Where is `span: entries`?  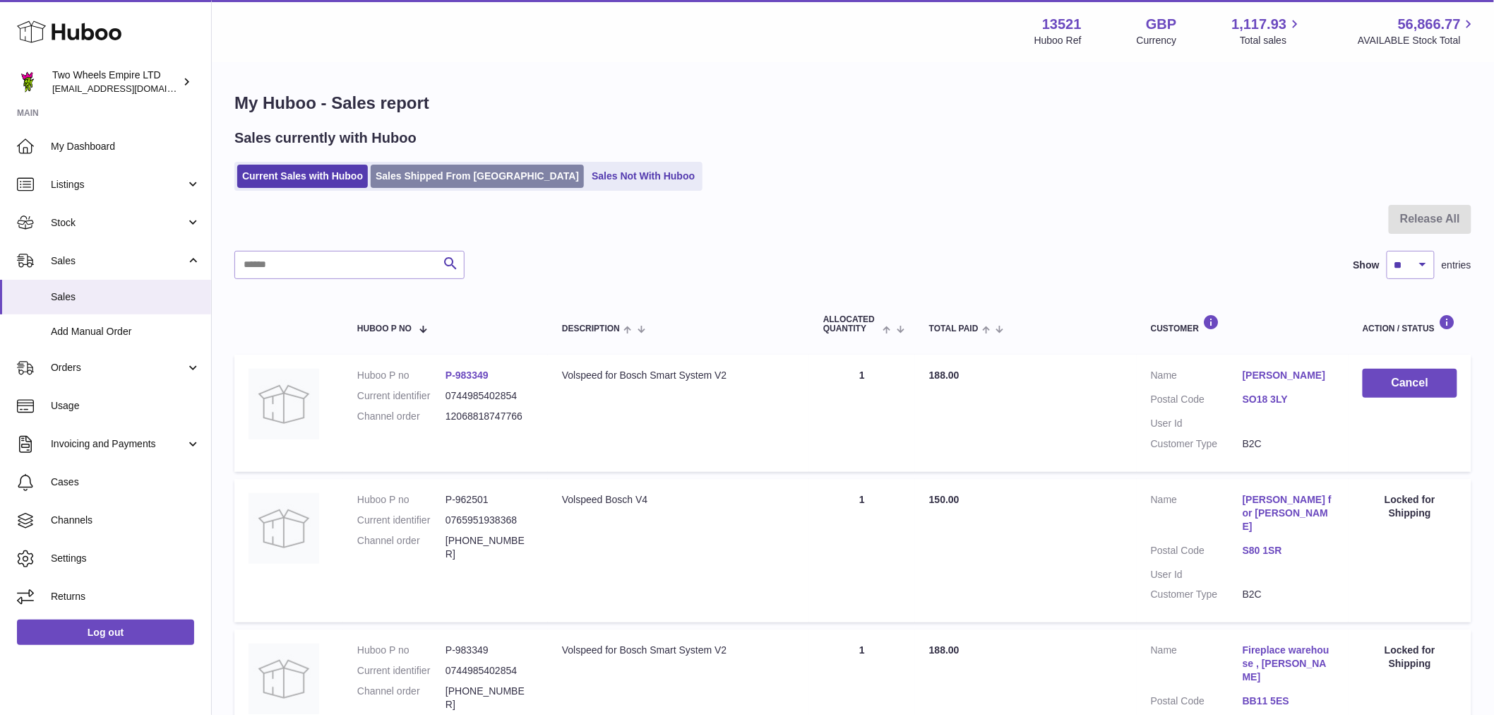
span: entries is located at coordinates (1457, 265).